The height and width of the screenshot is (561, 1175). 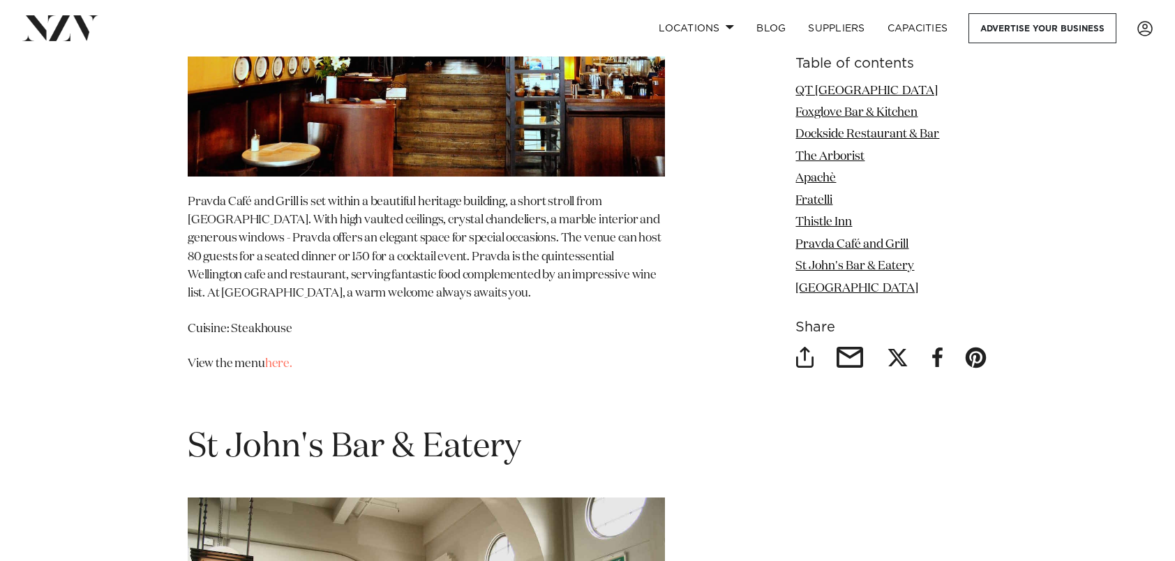 I want to click on a: here., so click(x=278, y=364).